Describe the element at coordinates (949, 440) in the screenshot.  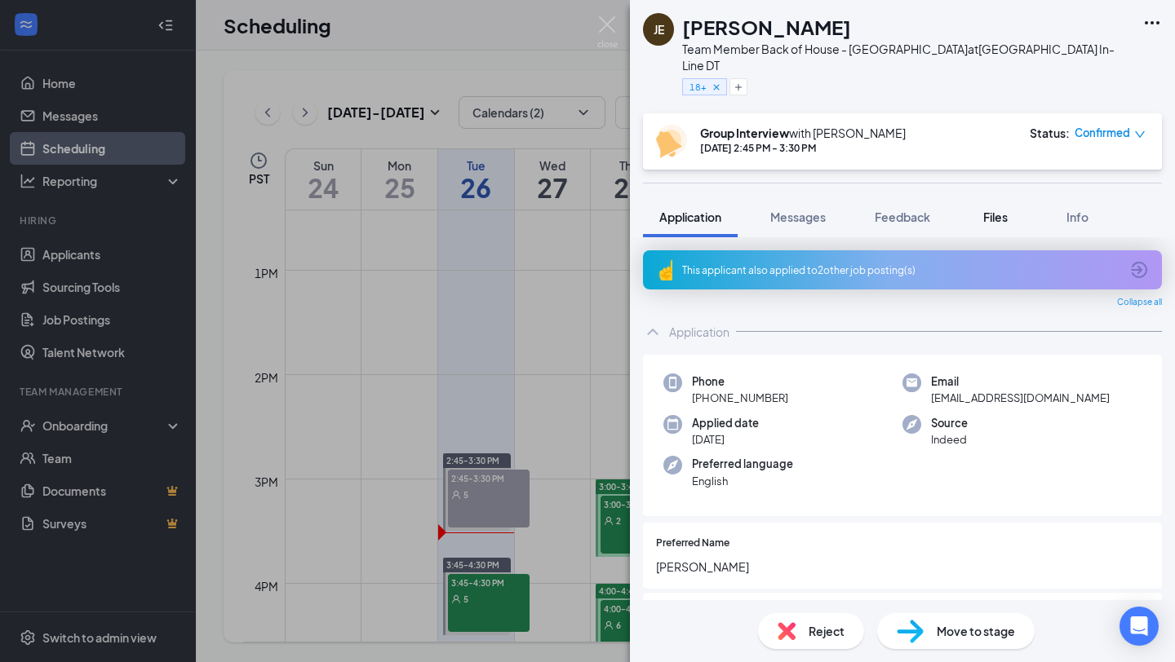
I see `span: Indeed` at that location.